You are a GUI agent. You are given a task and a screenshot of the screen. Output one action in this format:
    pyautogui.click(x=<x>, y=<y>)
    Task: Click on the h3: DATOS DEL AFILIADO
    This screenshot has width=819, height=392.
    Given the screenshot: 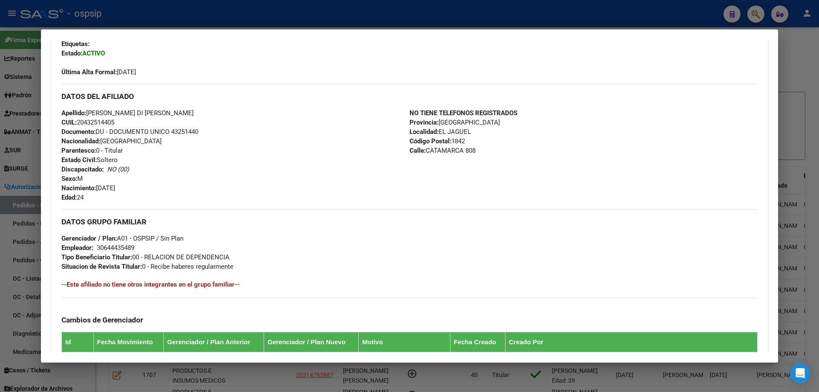 What is the action you would take?
    pyautogui.click(x=410, y=96)
    